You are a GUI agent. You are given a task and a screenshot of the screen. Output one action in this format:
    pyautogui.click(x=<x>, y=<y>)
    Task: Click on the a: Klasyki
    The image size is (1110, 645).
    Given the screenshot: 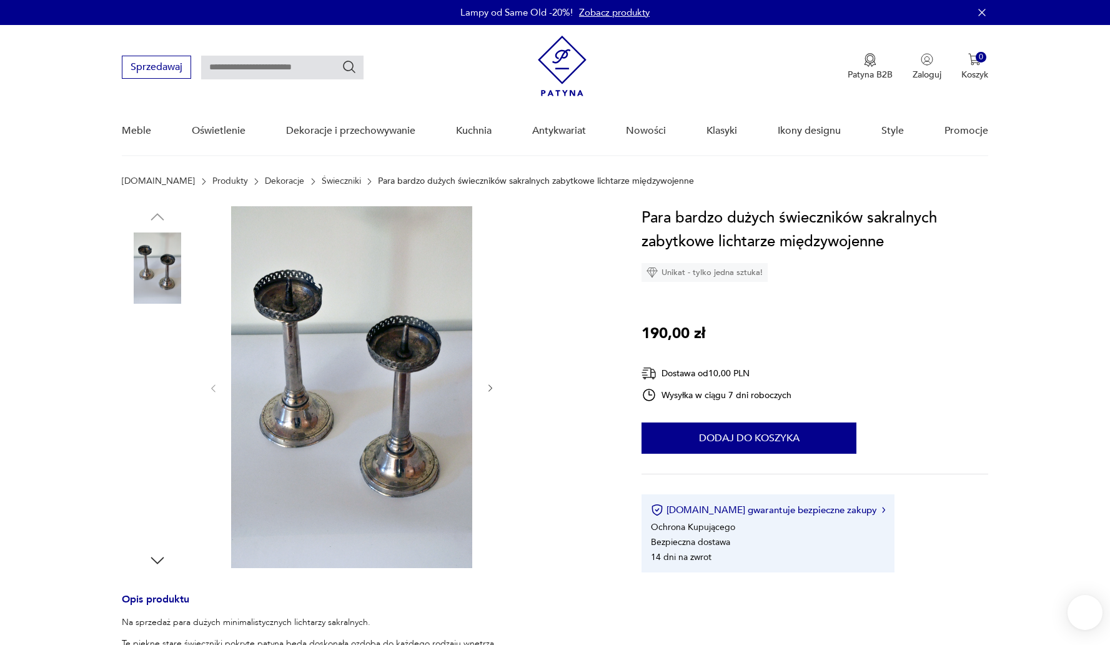 What is the action you would take?
    pyautogui.click(x=721, y=131)
    